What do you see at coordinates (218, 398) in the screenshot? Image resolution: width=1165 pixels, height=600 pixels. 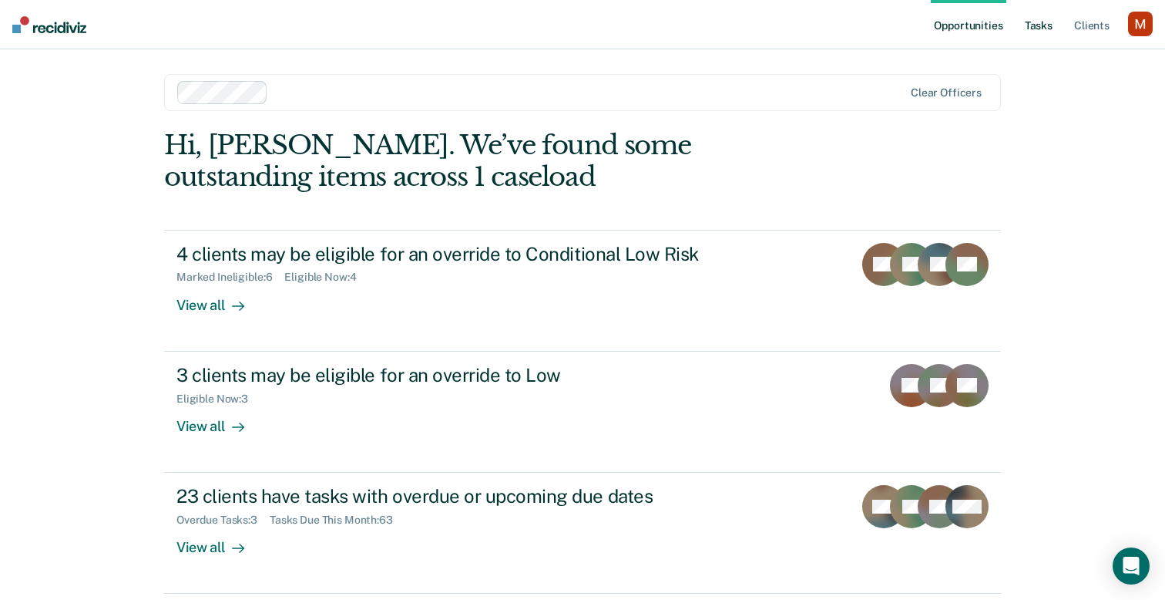 I see `div: Eligible Now : 3` at bounding box center [218, 398].